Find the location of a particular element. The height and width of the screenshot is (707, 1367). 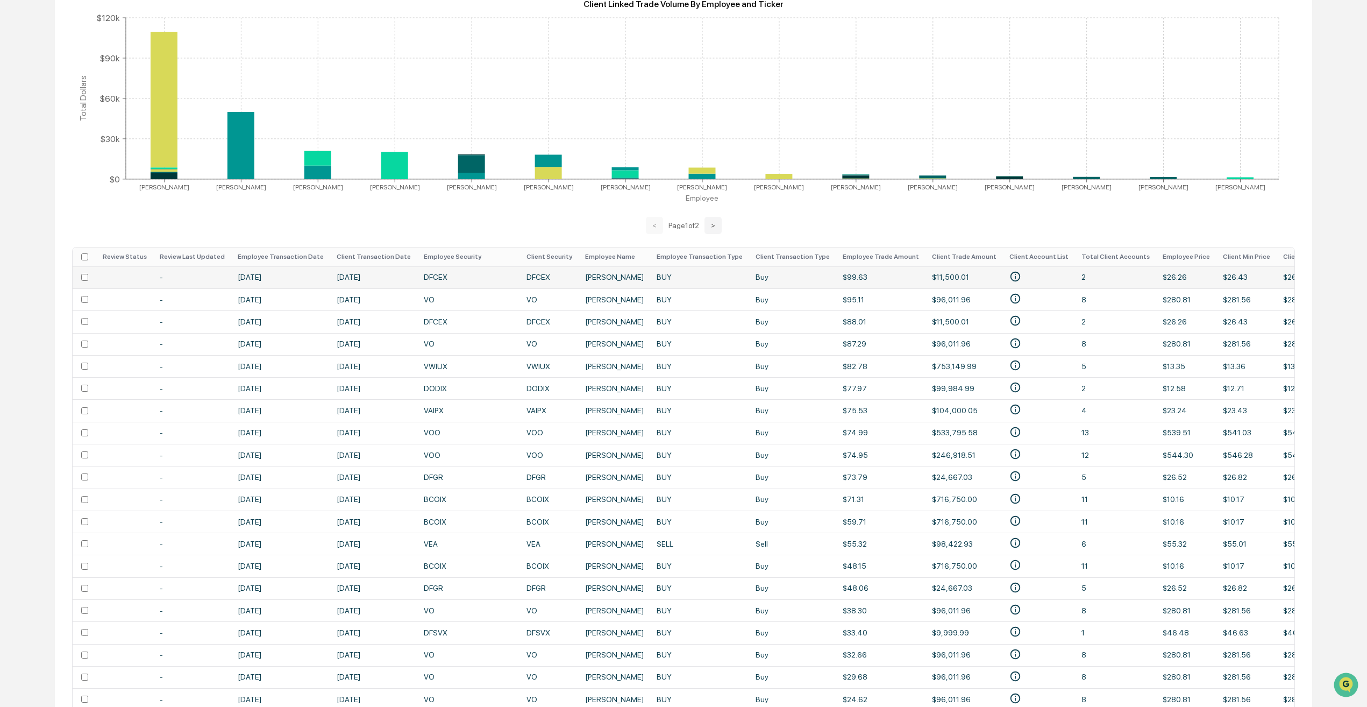

th: Employee Trade Amount is located at coordinates (881, 257).